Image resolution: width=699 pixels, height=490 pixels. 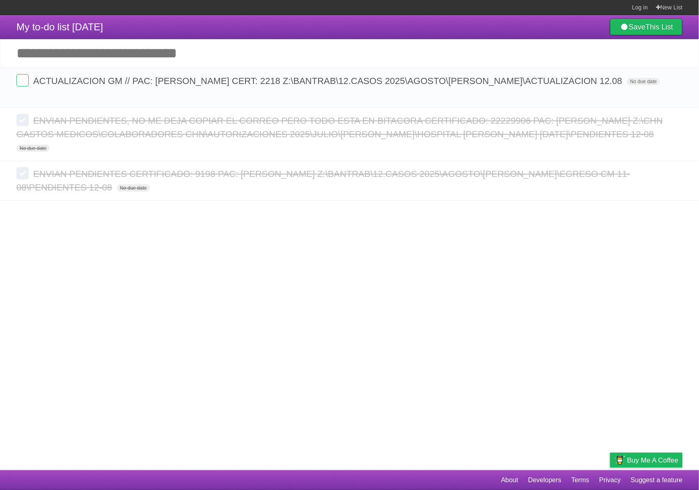 What do you see at coordinates (646, 460) in the screenshot?
I see `a: Buy me a coffee` at bounding box center [646, 460].